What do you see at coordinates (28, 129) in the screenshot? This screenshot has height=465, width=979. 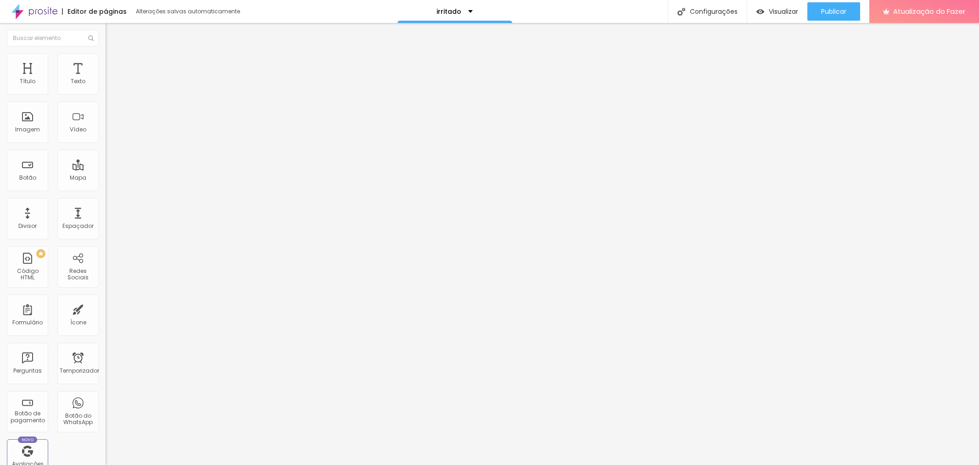 I see `font: Imagem` at bounding box center [28, 129].